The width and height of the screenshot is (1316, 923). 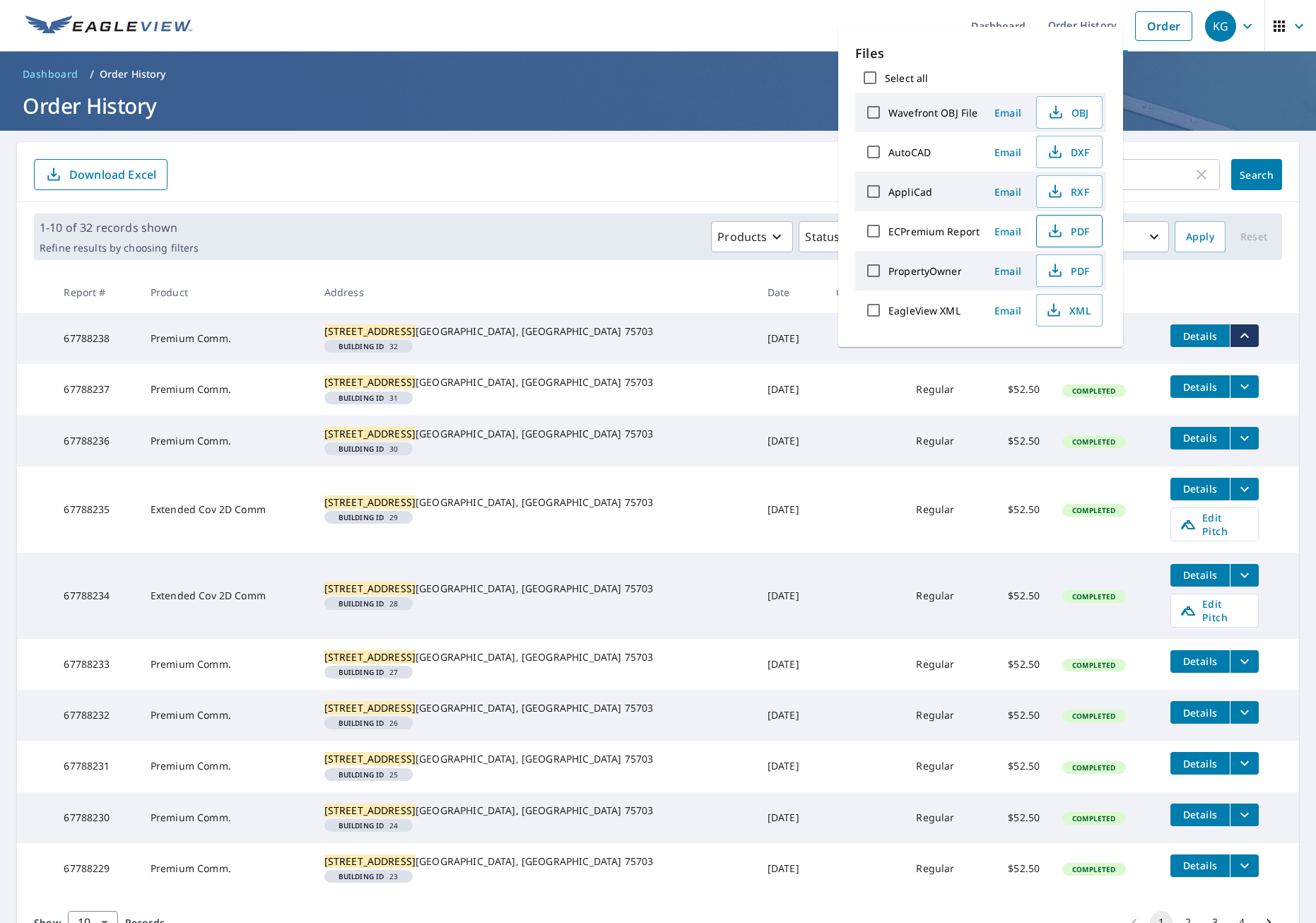 I want to click on label: Select all, so click(x=906, y=78).